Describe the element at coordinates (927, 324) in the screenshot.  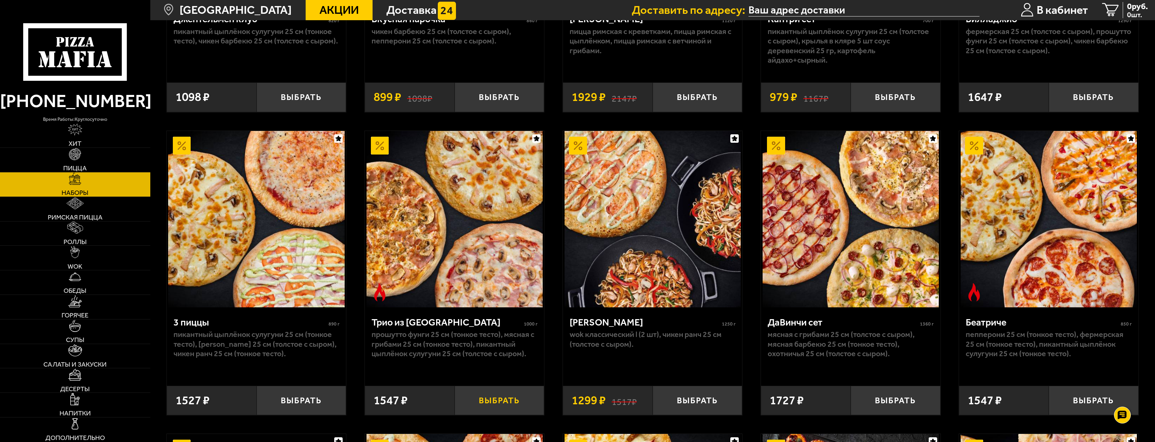
I see `span: 1360 г` at that location.